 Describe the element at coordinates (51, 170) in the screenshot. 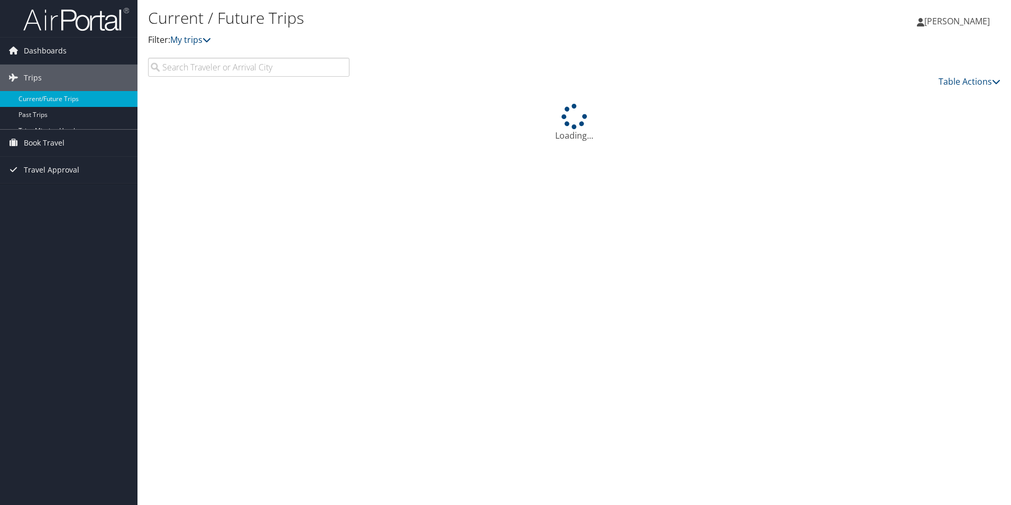

I see `span: Travel Approval` at that location.